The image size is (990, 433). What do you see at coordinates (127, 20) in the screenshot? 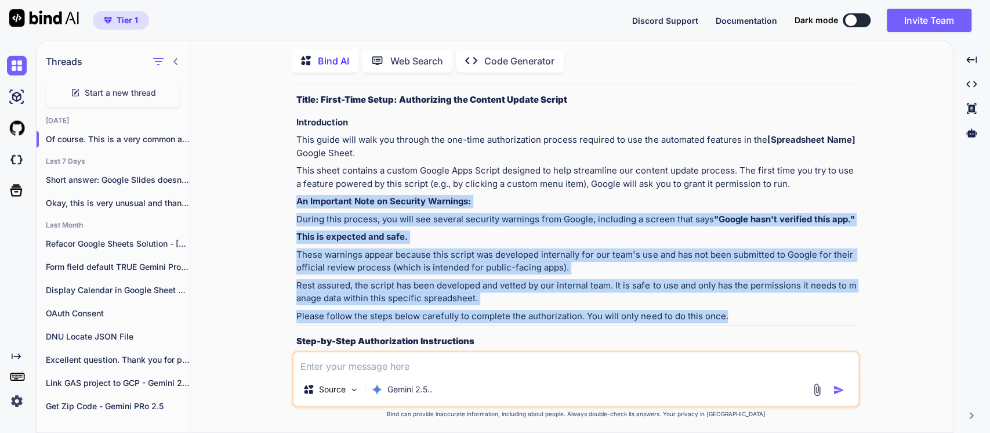
I see `span: Tier 1` at bounding box center [127, 20].